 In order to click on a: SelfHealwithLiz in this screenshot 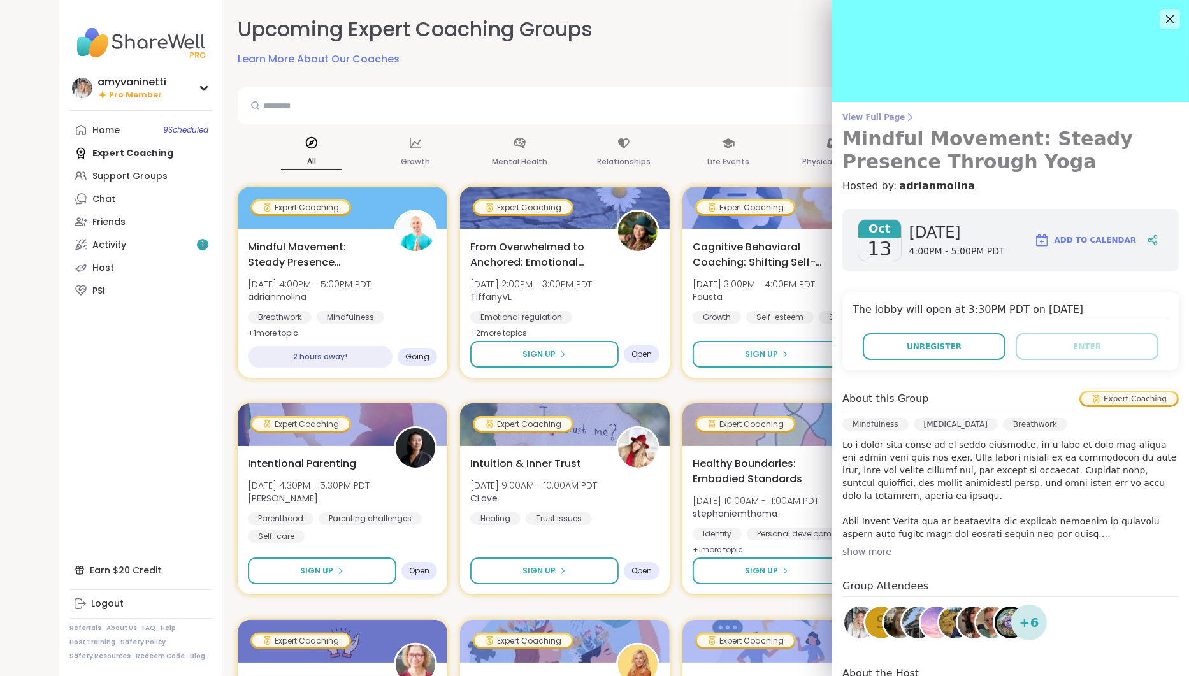, I will do `click(1011, 623)`.